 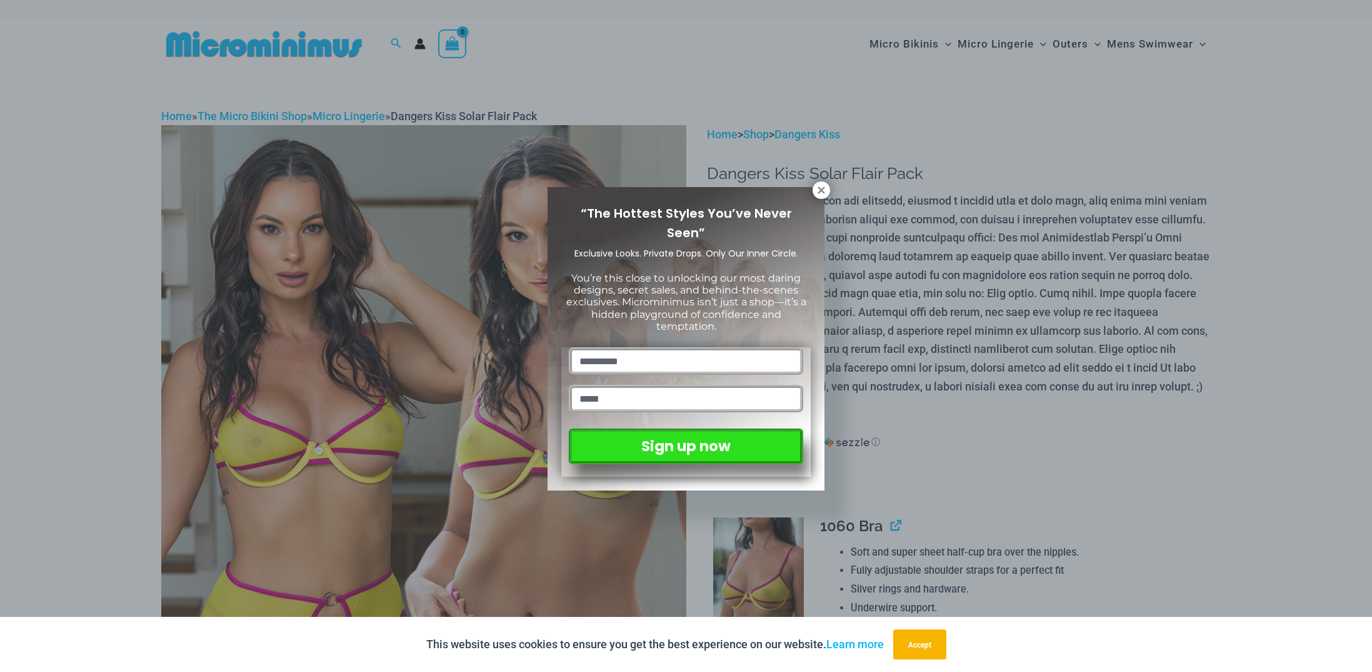 I want to click on a: Learn more, so click(x=855, y=643).